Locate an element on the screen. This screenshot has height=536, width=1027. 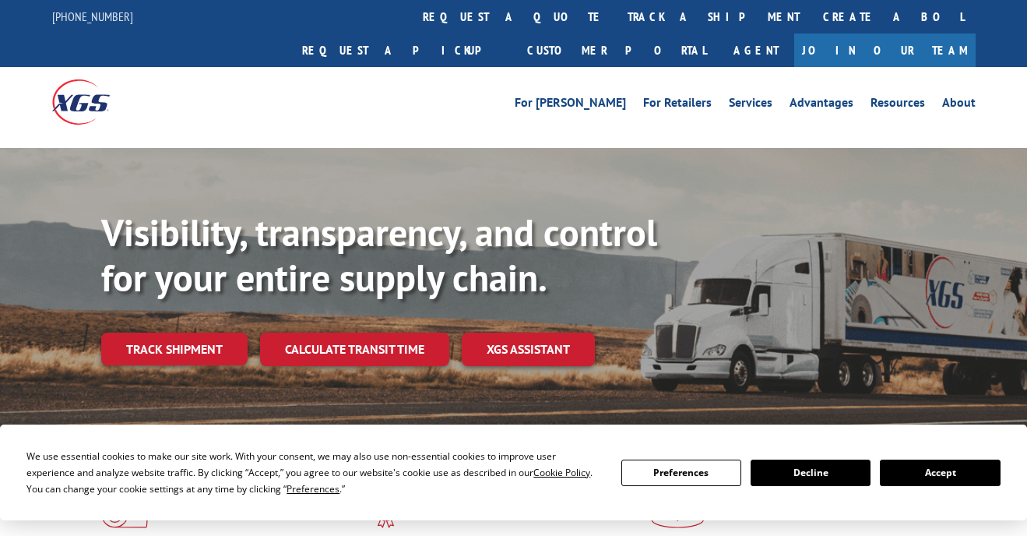
a: XGS ASSISTANT is located at coordinates (528, 349).